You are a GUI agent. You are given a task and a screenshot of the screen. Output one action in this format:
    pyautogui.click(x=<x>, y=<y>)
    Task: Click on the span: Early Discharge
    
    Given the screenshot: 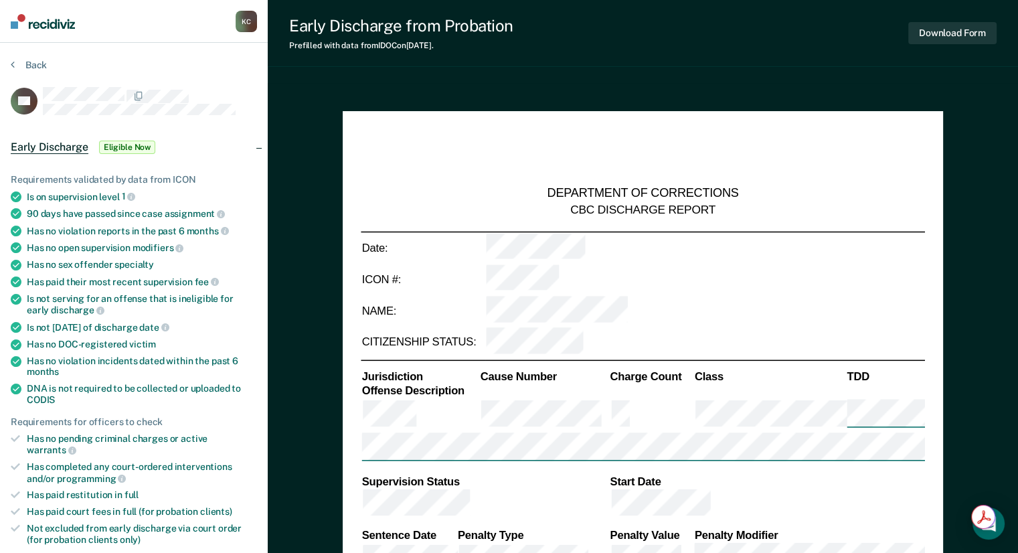 What is the action you would take?
    pyautogui.click(x=50, y=147)
    